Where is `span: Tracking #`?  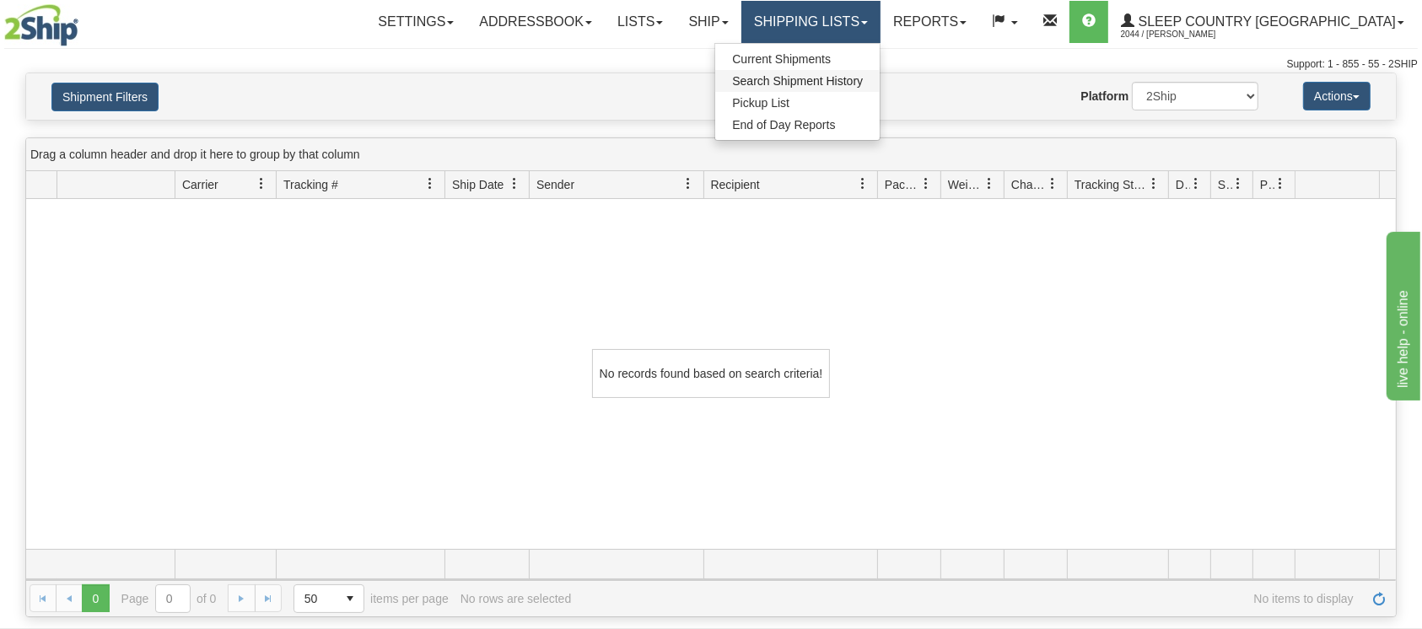 span: Tracking # is located at coordinates (310, 185).